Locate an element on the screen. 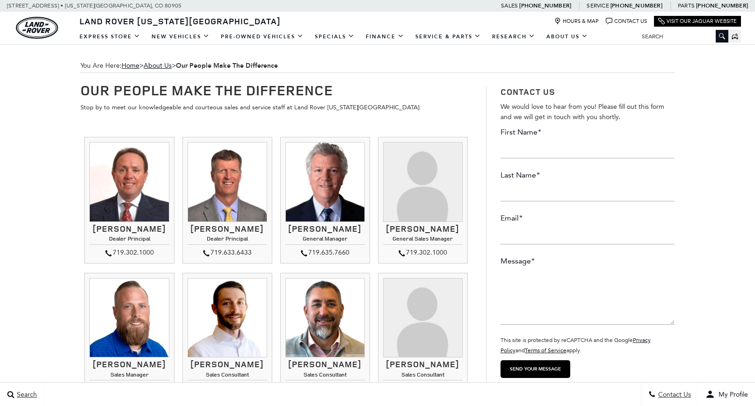 The width and height of the screenshot is (755, 406). img: Ray Reilly is located at coordinates (325, 182).